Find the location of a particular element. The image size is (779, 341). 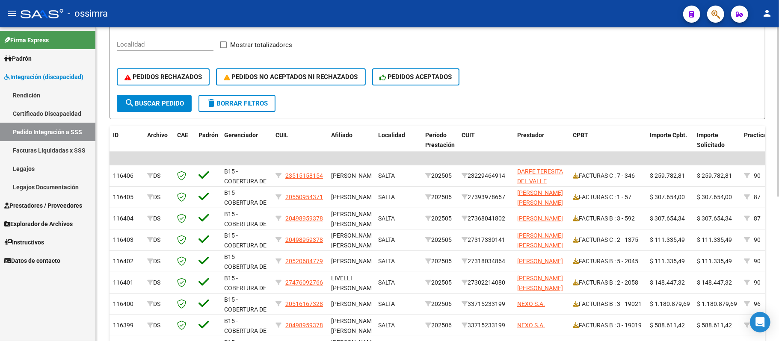

datatable-header-cell: Practica is located at coordinates (755, 145).